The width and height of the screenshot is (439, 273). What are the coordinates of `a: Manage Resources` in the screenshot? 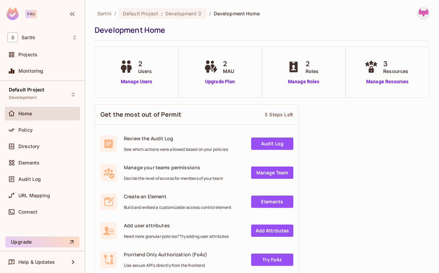 It's located at (388, 81).